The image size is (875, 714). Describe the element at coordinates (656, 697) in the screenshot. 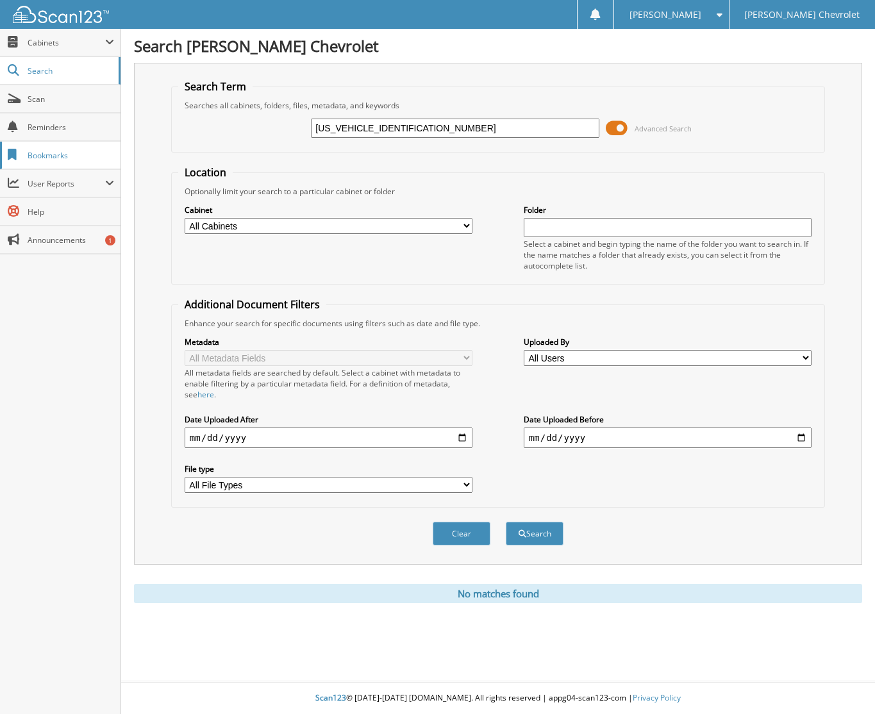

I see `a: Privacy Policy` at that location.